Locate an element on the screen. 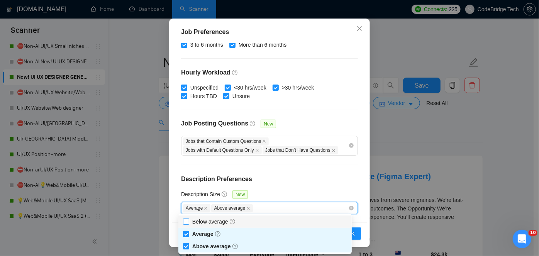 The height and width of the screenshot is (256, 539). span: Jobs that Contain Custom Questions is located at coordinates (226, 141).